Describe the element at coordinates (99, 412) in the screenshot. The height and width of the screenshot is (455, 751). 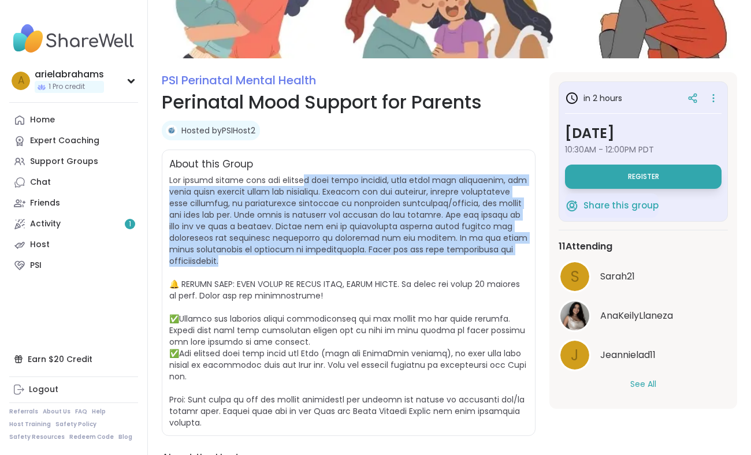
I see `a: Help` at that location.